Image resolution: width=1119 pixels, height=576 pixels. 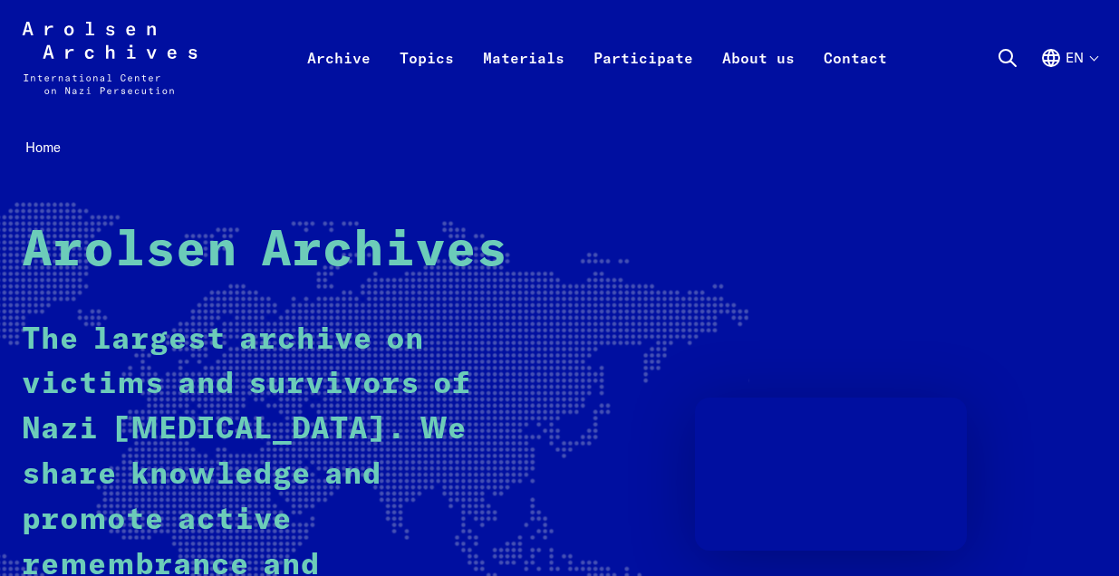 I want to click on span: Home, so click(x=43, y=147).